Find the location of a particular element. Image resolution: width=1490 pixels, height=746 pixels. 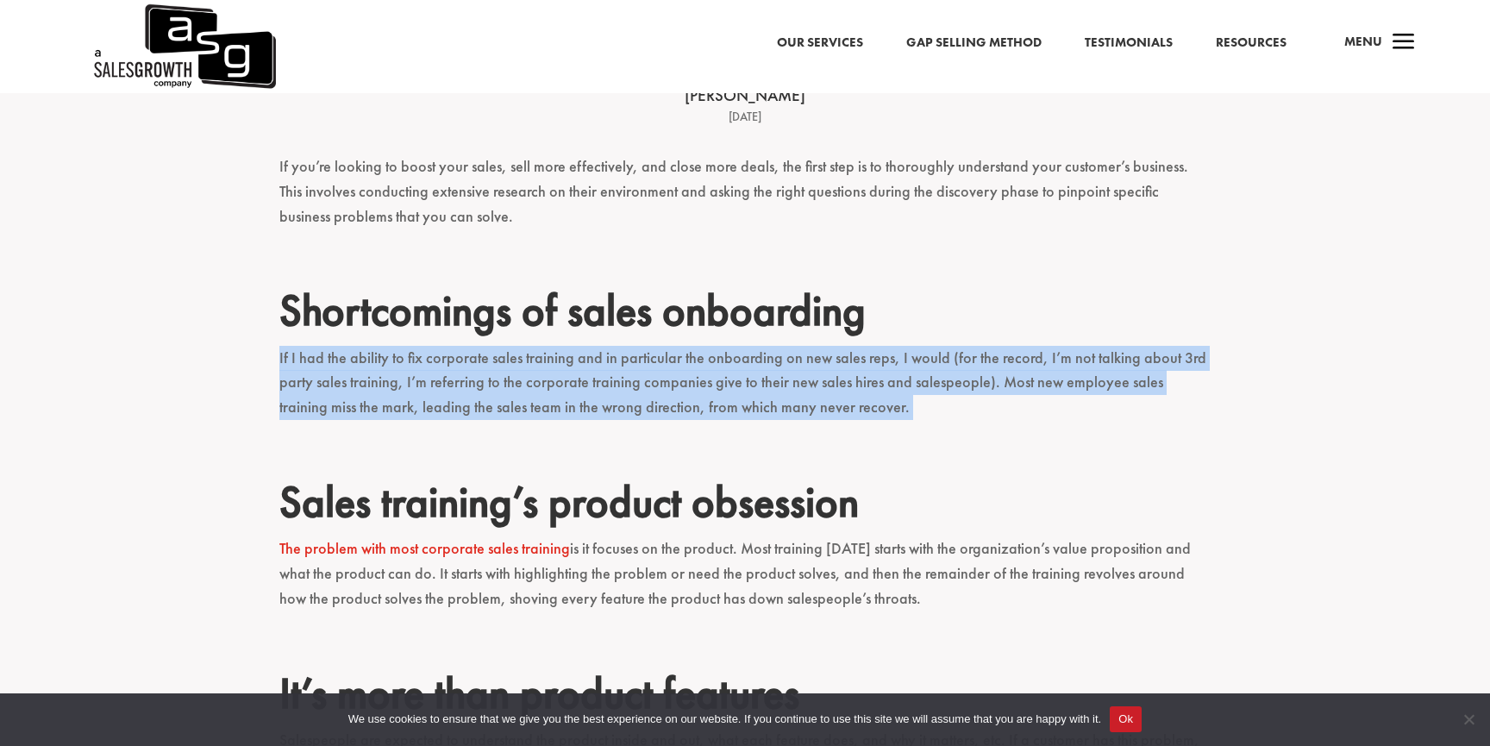

span: a is located at coordinates (1404, 43).